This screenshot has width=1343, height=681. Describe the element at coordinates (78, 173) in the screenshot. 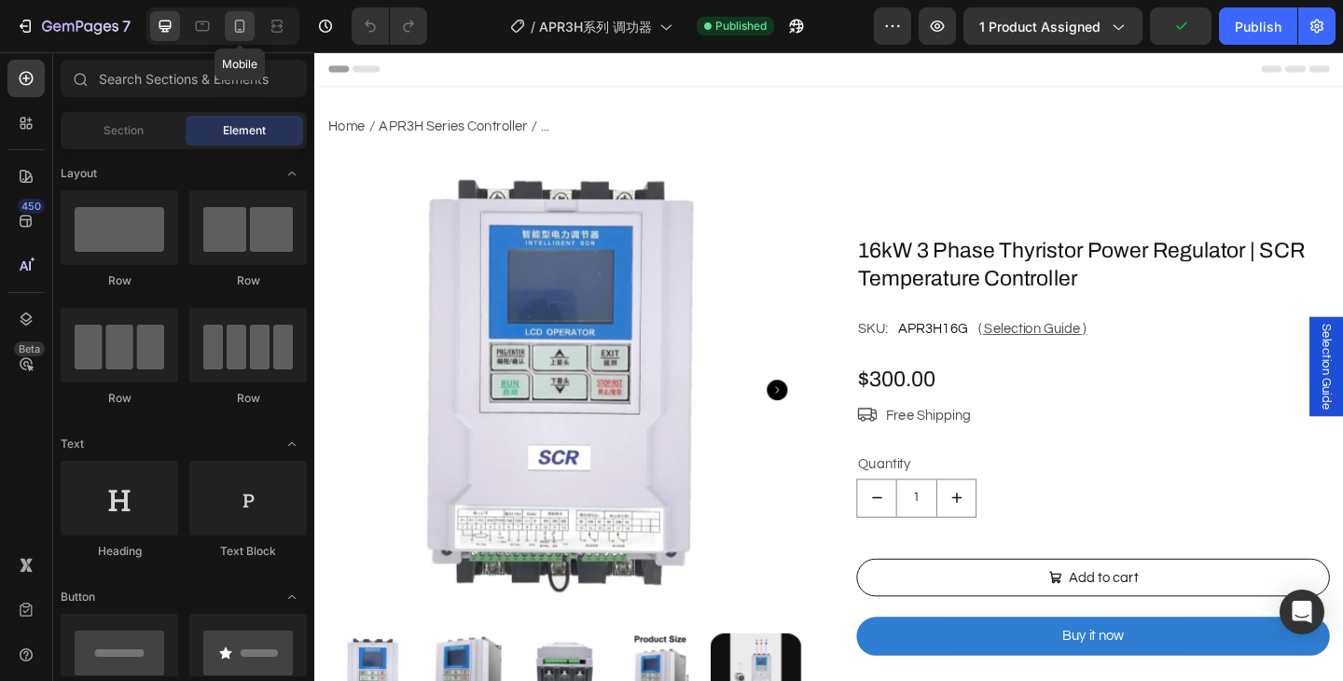

I see `span: Layout` at that location.